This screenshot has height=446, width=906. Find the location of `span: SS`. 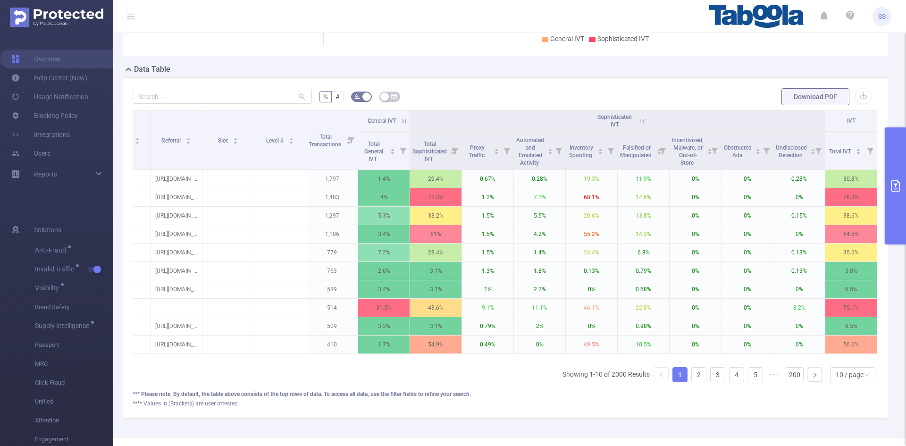

span: SS is located at coordinates (882, 17).